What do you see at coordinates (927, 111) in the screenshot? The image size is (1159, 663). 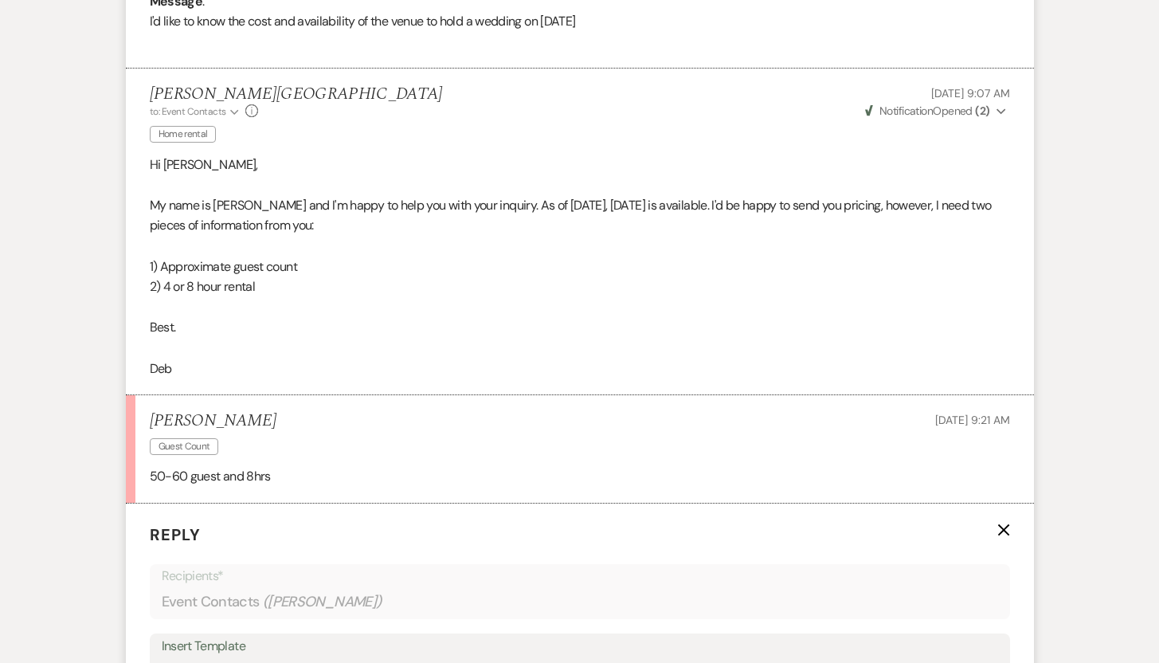 I see `span: Opened` at bounding box center [927, 111].